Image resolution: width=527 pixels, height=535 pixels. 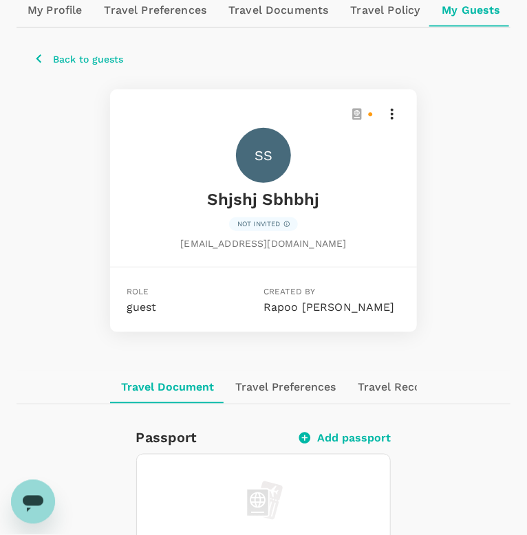 What do you see at coordinates (195, 307) in the screenshot?
I see `p: guest` at bounding box center [195, 307].